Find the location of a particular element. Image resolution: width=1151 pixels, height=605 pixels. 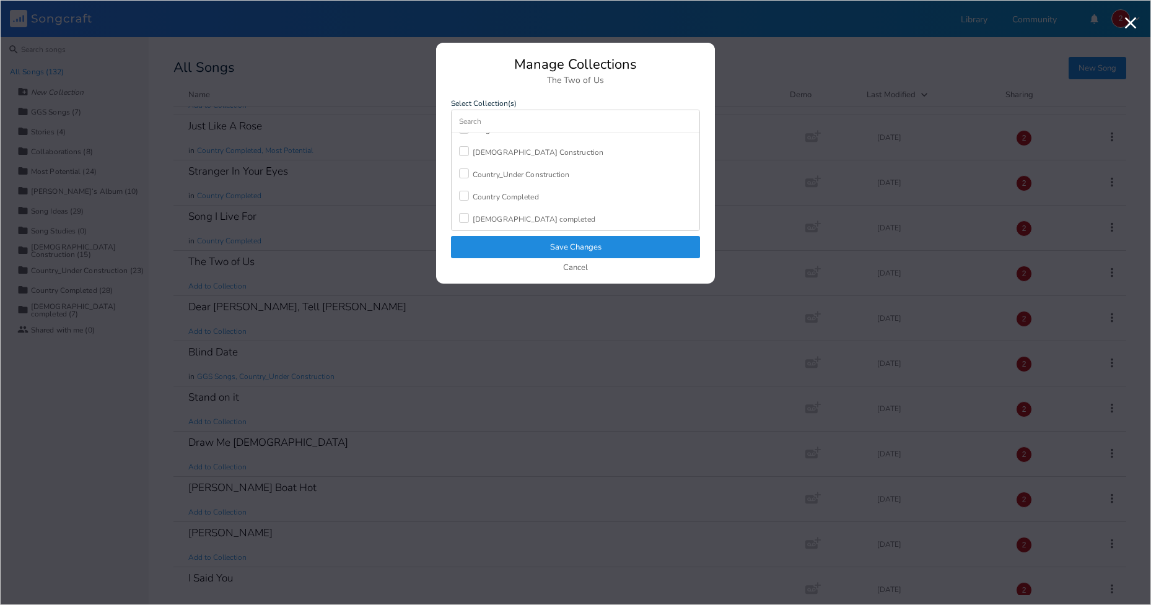

button: Cancel is located at coordinates (575, 268).